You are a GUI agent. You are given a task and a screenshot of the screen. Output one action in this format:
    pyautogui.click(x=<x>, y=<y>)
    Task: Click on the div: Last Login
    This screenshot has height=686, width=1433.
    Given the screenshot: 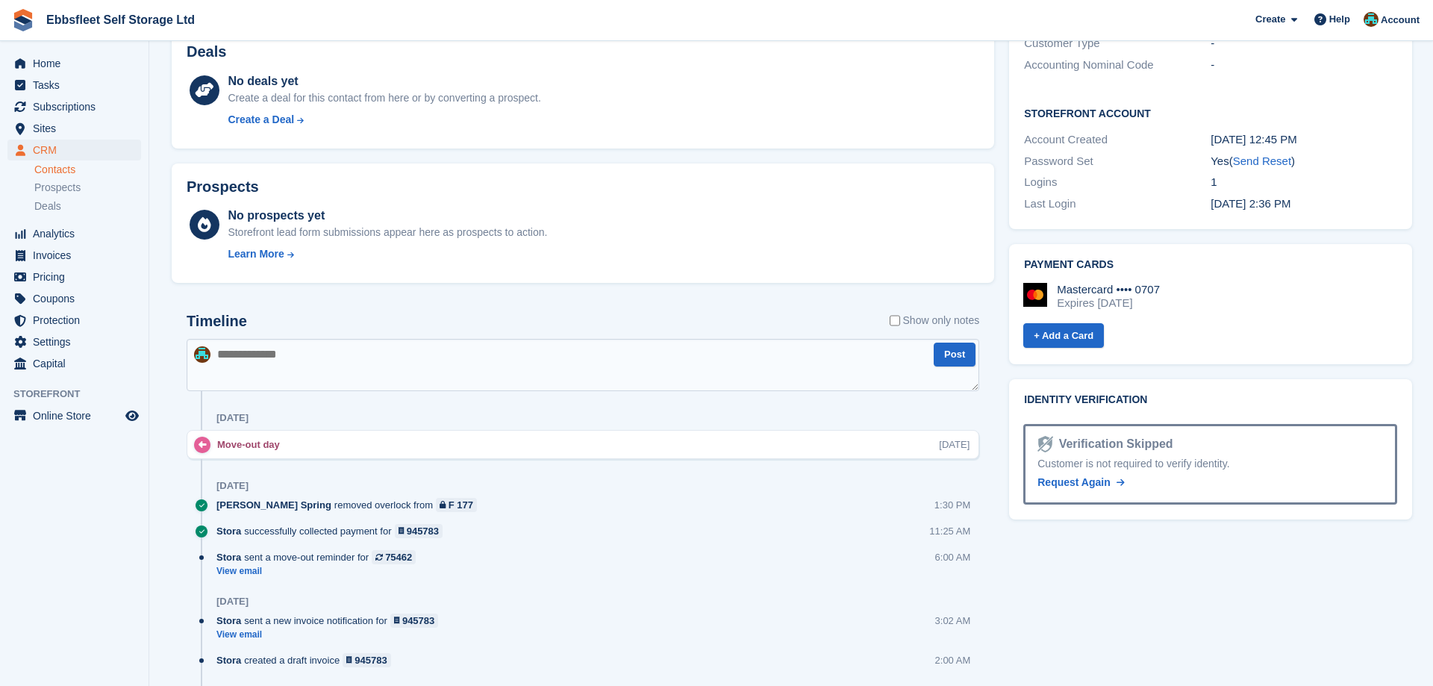 What is the action you would take?
    pyautogui.click(x=1118, y=204)
    